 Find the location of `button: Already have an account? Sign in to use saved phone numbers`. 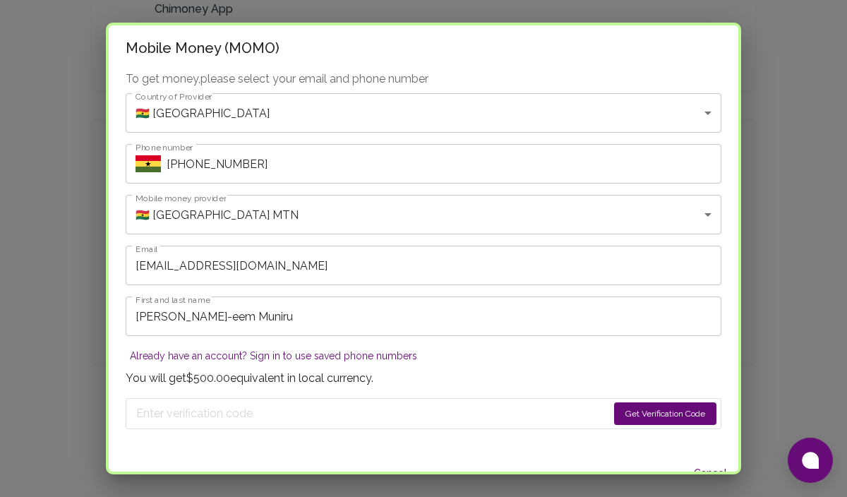

button: Already have an account? Sign in to use saved phone numbers is located at coordinates (273, 356).